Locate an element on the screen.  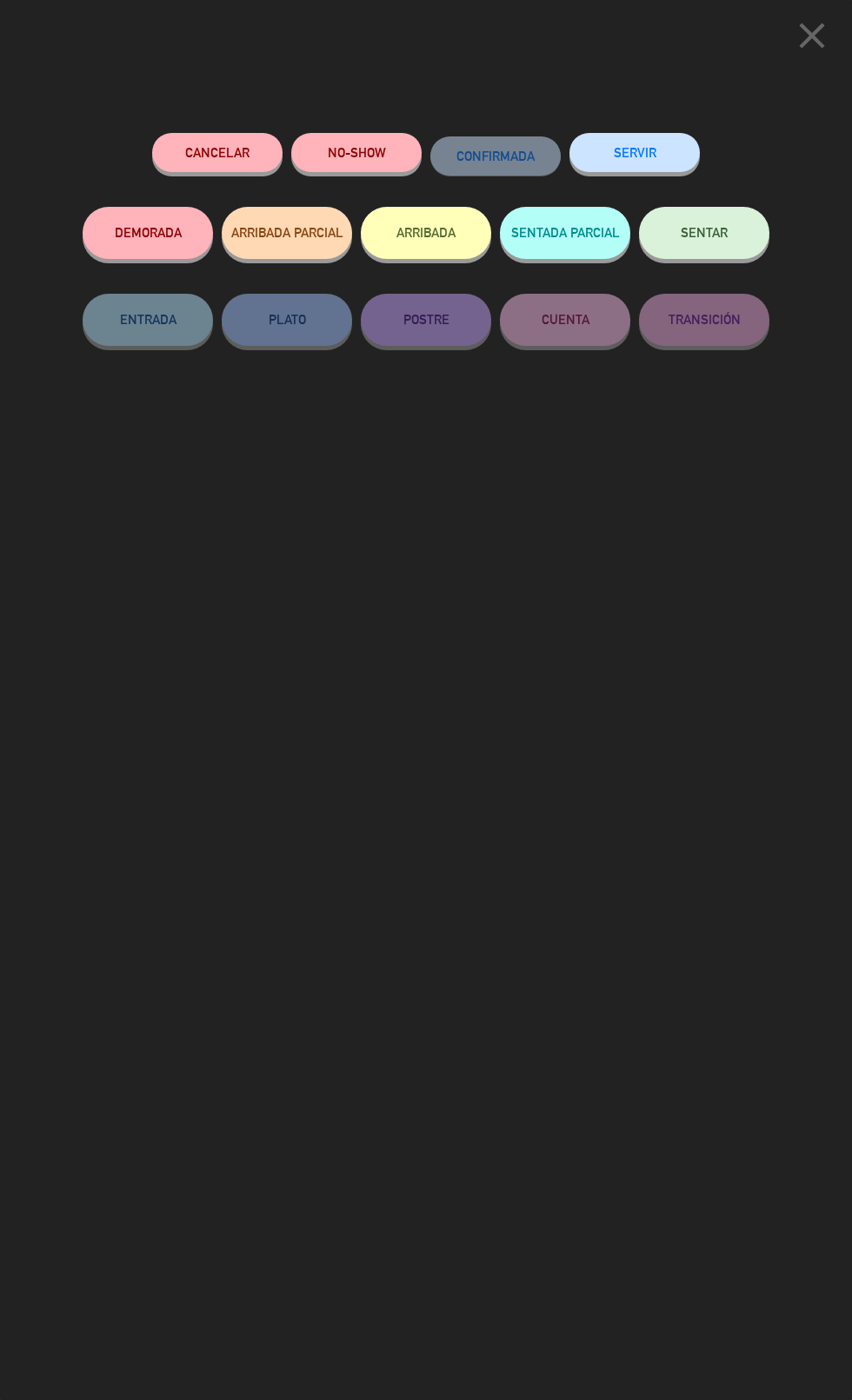
span: CONFIRMADA is located at coordinates (496, 155).